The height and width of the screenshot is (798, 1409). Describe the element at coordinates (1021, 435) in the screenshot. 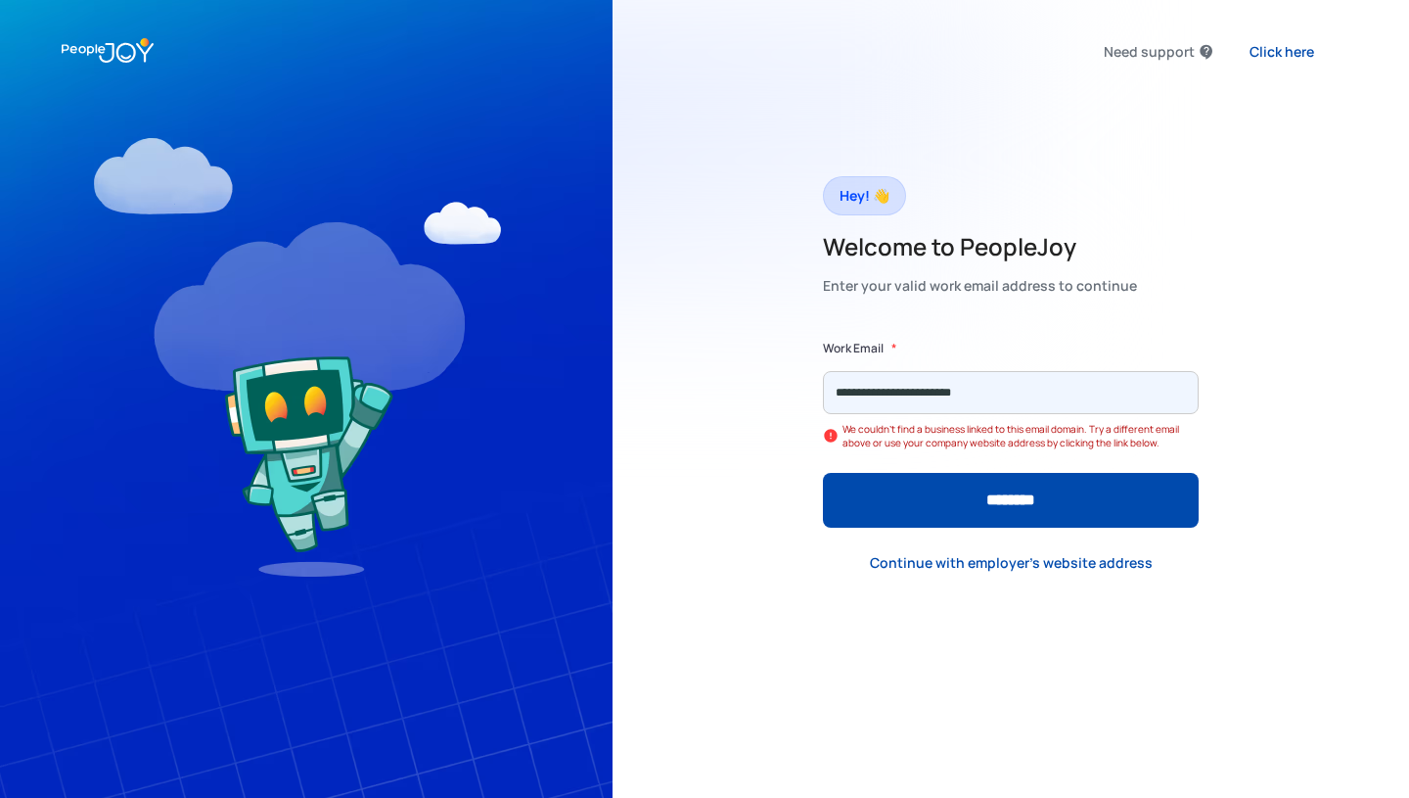

I see `div: We couldn't find a business linked to this email domain. Try a different email above or use your ...` at that location.